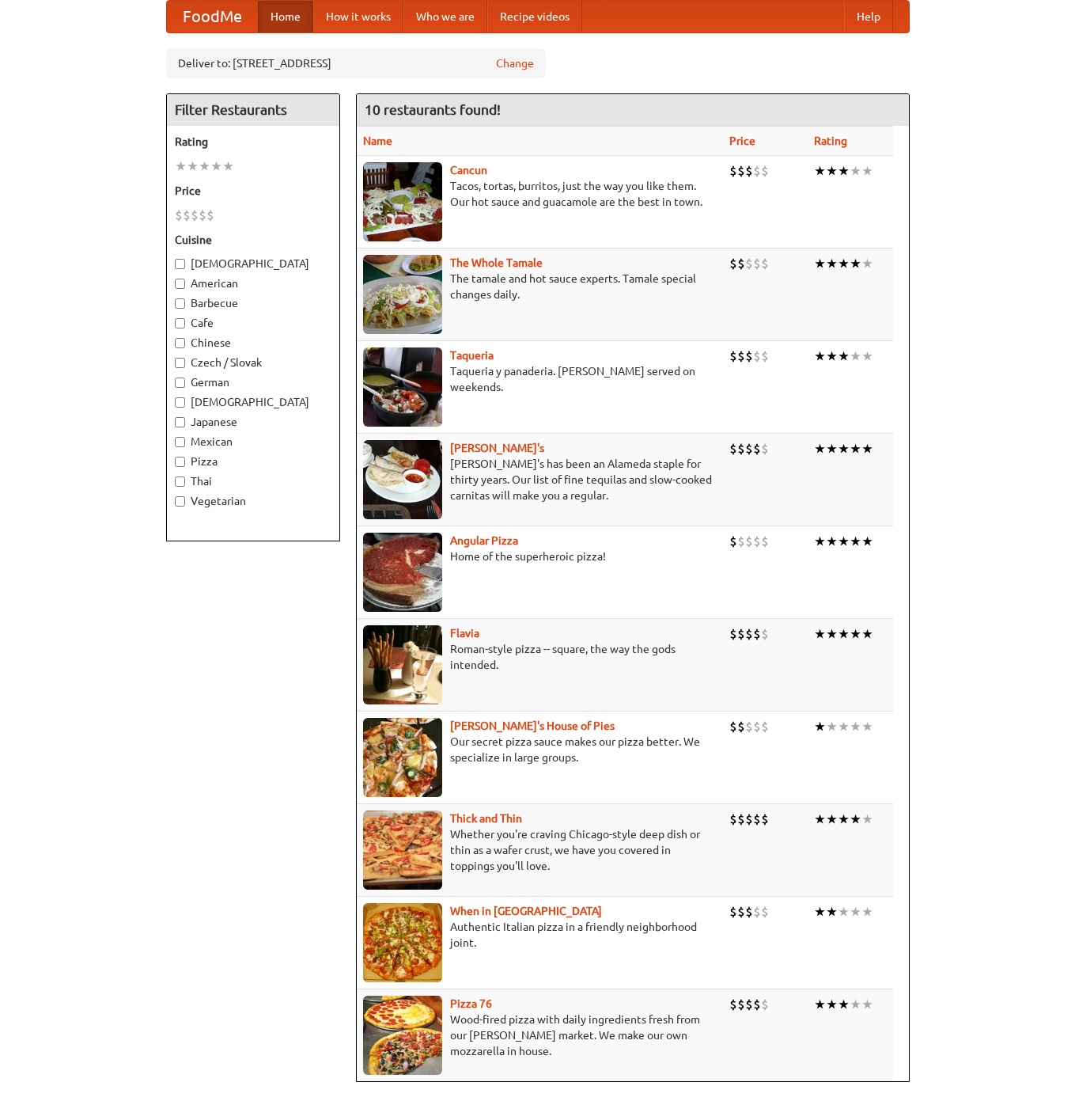 The image size is (1075, 1120). Describe the element at coordinates (180, 501) in the screenshot. I see `input: Vegetarian` at that location.